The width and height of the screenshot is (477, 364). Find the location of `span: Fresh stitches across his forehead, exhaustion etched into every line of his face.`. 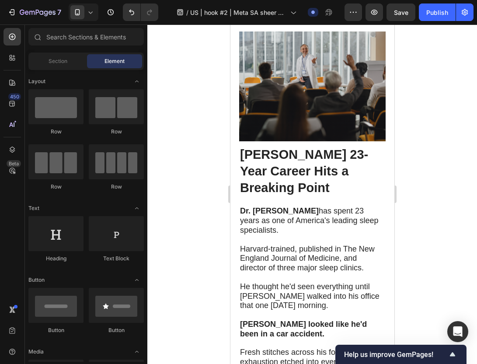

span: Fresh stitches across his forehead, exhaustion etched into every line of his face. is located at coordinates (77, 337).